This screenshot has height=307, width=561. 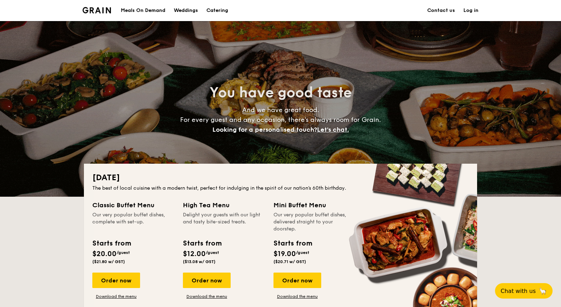 I want to click on a: Logotype, so click(x=97, y=10).